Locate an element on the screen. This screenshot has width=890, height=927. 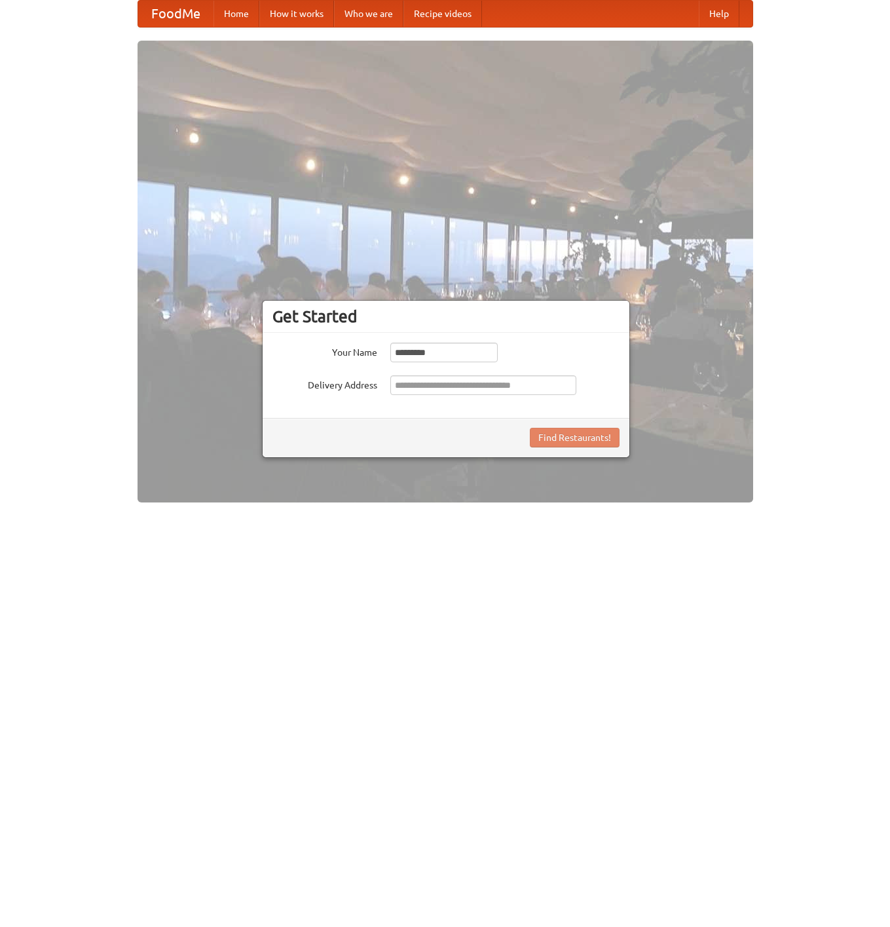
a: Who we are is located at coordinates (369, 14).